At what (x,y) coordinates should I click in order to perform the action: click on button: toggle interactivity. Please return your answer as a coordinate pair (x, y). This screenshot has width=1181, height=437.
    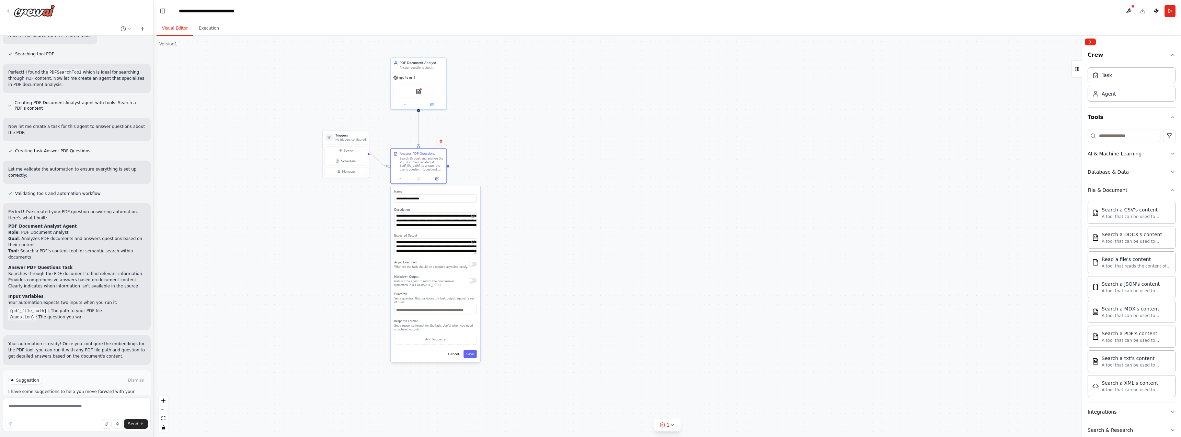
    Looking at the image, I should click on (163, 427).